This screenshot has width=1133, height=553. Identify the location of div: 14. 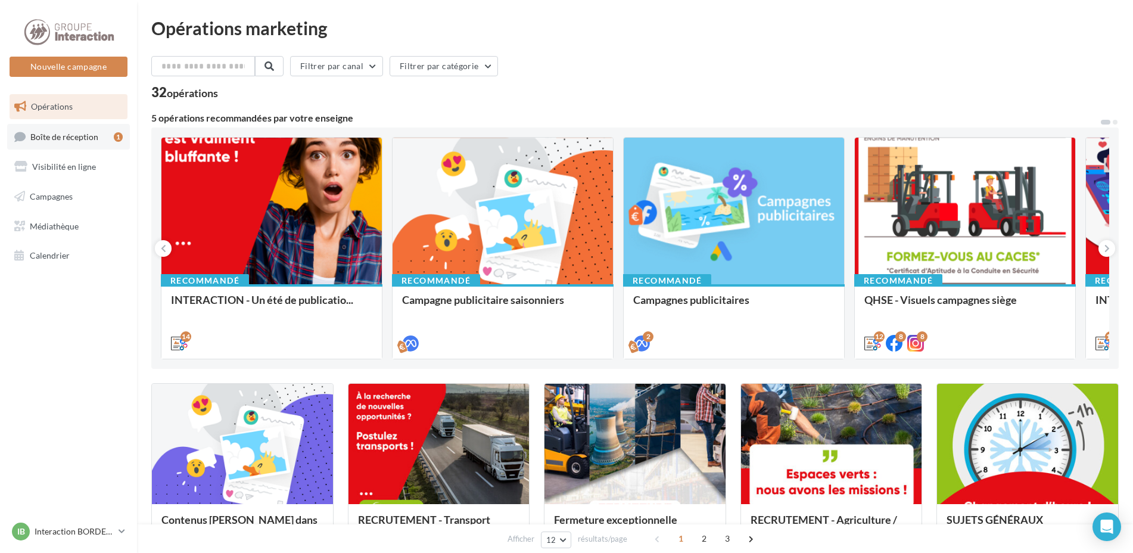
(186, 336).